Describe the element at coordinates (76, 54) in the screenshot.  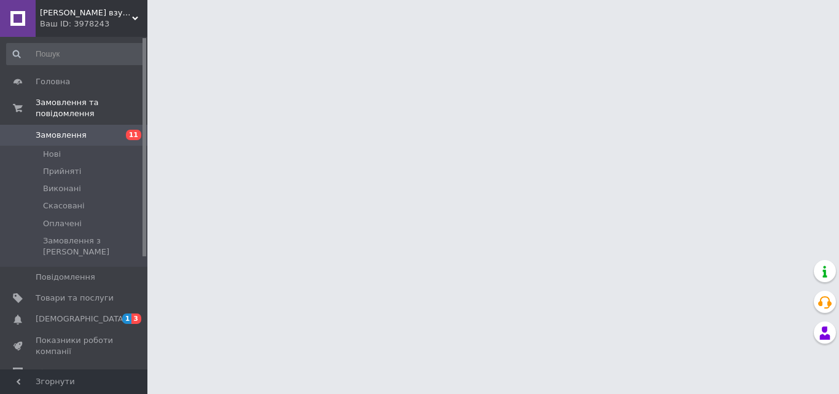
I see `input: Пошук` at that location.